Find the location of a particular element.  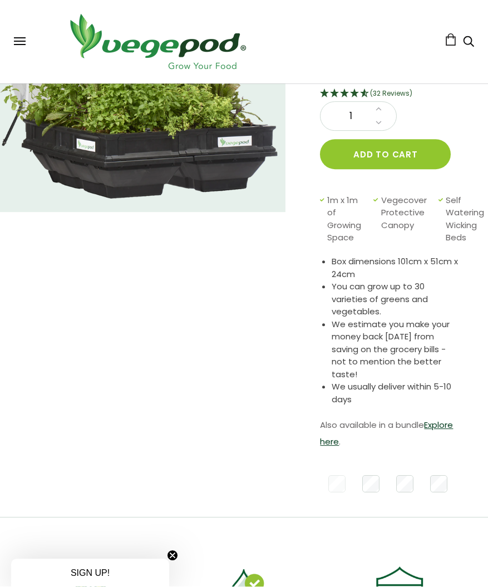

li: You can grow up to 30 varieties of greens and vegetables. is located at coordinates (395, 300).